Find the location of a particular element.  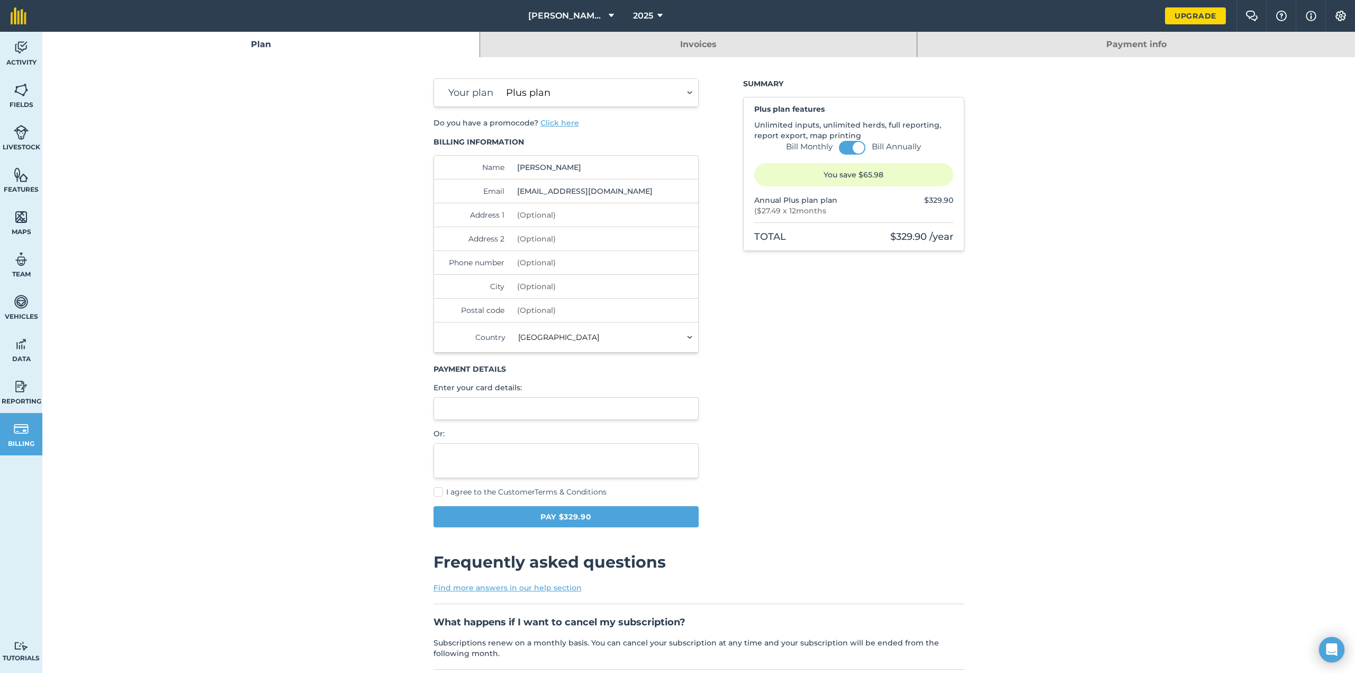

label: City is located at coordinates (475, 286).